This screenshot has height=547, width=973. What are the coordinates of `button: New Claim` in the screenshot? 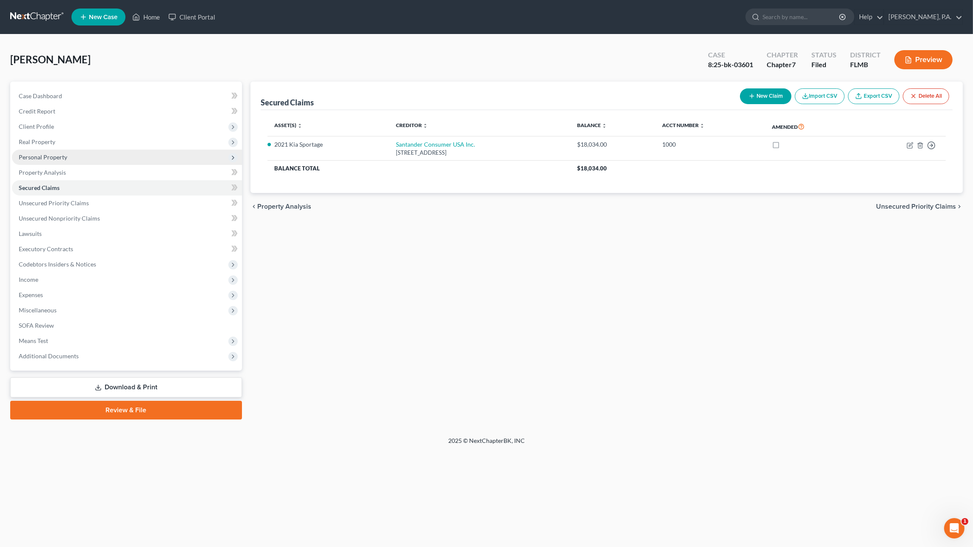 It's located at (766, 96).